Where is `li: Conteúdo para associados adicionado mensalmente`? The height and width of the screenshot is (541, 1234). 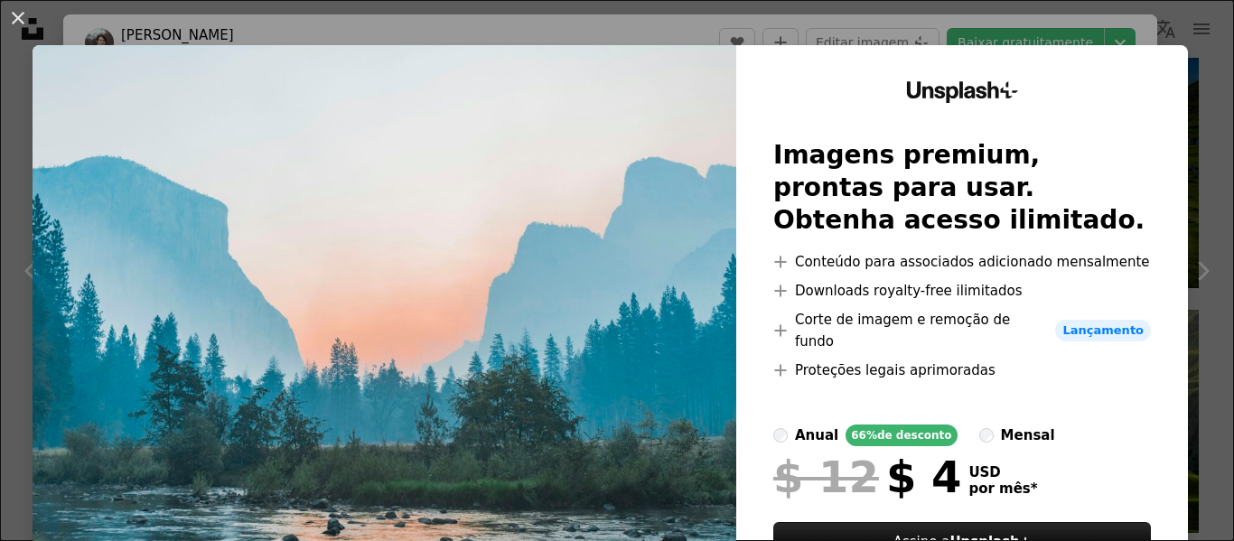 li: Conteúdo para associados adicionado mensalmente is located at coordinates (962, 262).